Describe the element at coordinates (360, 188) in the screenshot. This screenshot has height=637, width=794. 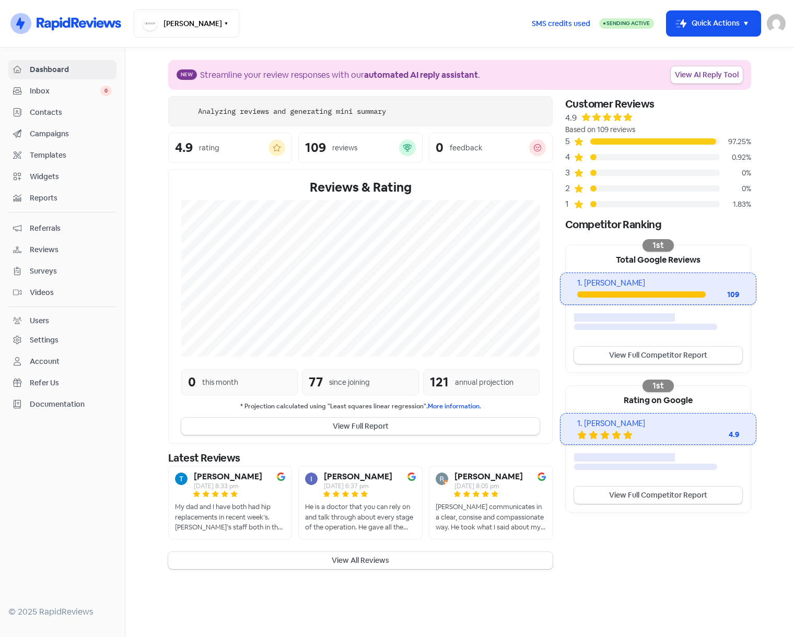
I see `div: Reviews & Rating` at that location.